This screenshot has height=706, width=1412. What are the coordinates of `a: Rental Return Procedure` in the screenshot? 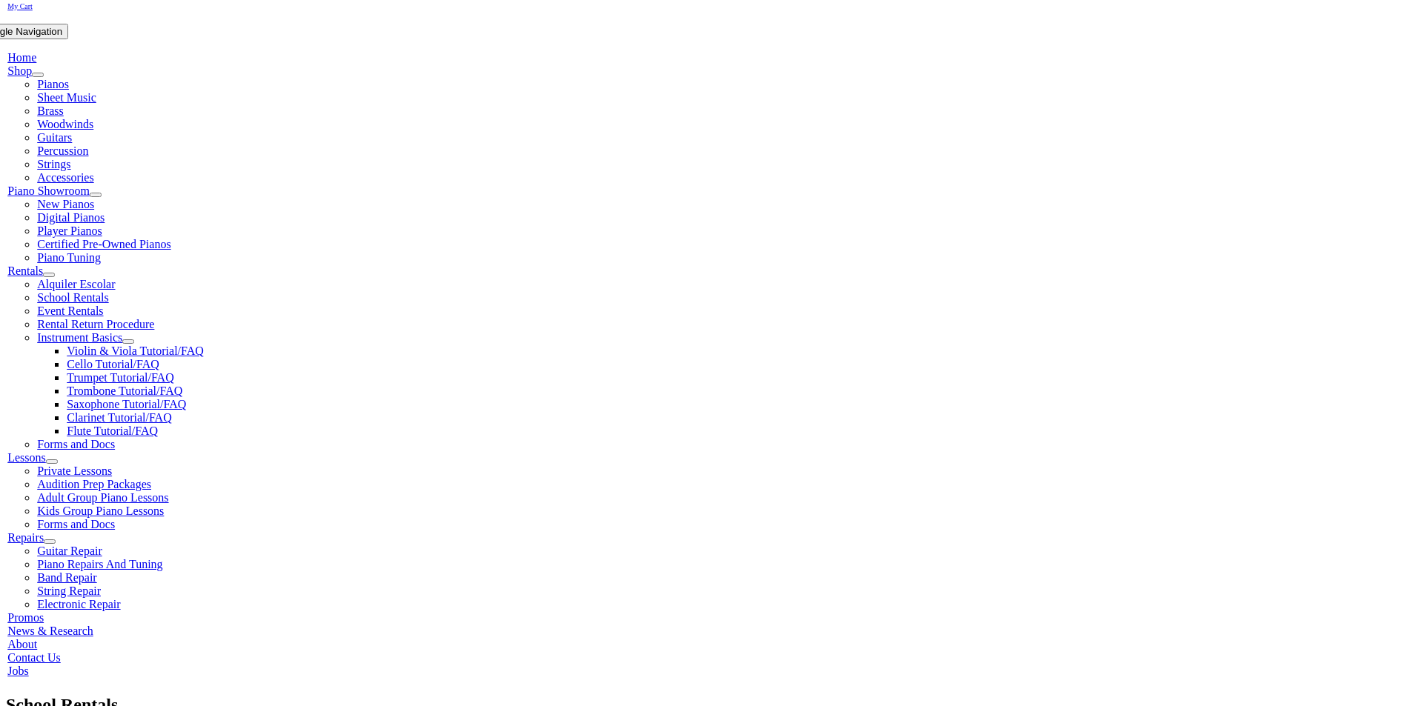 It's located at (96, 324).